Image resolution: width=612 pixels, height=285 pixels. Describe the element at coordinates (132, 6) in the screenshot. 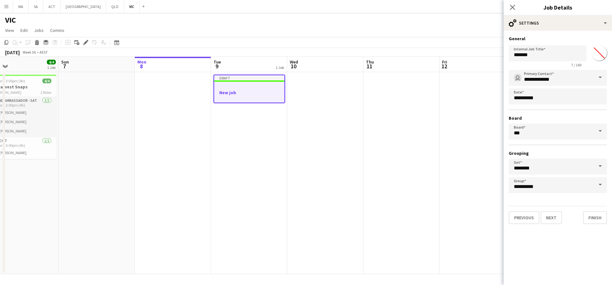

I see `button: VIC` at that location.